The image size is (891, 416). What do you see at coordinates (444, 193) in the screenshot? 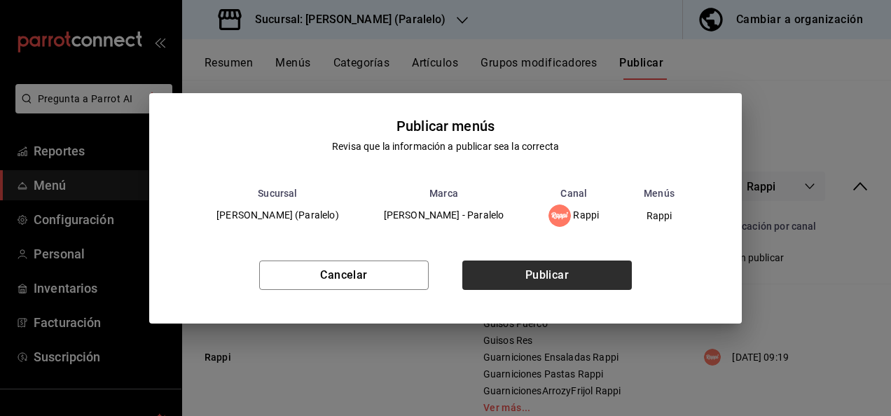
I see `th: Marca` at bounding box center [444, 193].